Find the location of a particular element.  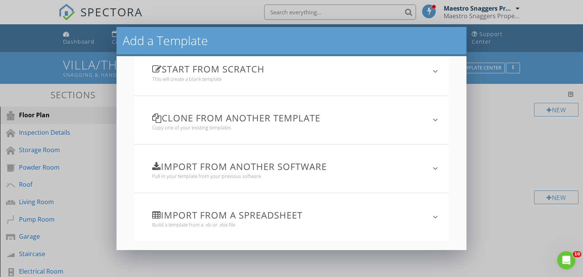

h2: Add a Template is located at coordinates (291, 41).